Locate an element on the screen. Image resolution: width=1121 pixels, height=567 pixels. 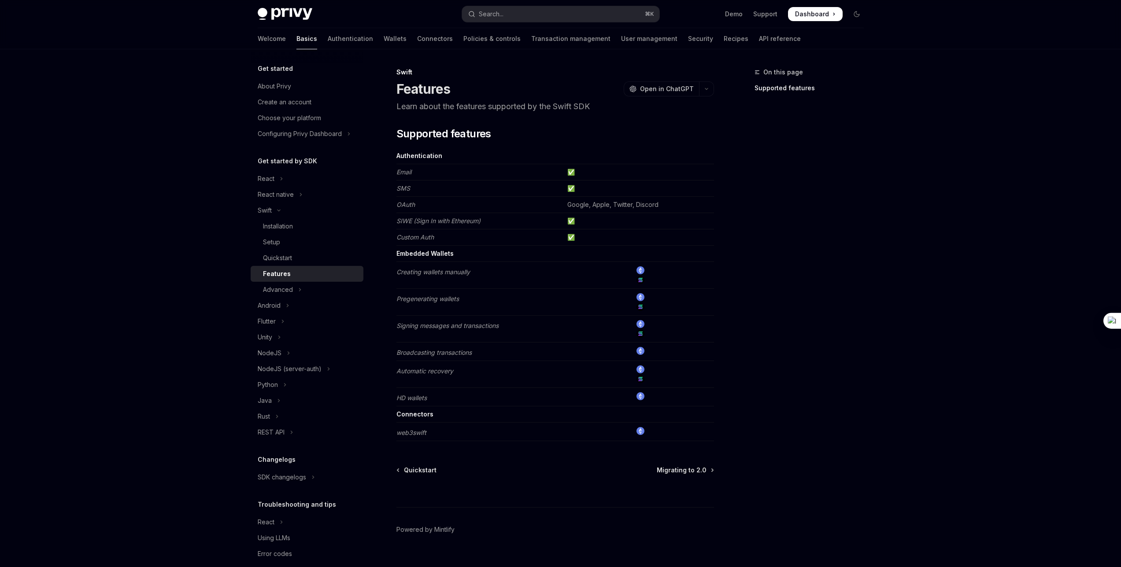
a: Demo is located at coordinates (734, 14).